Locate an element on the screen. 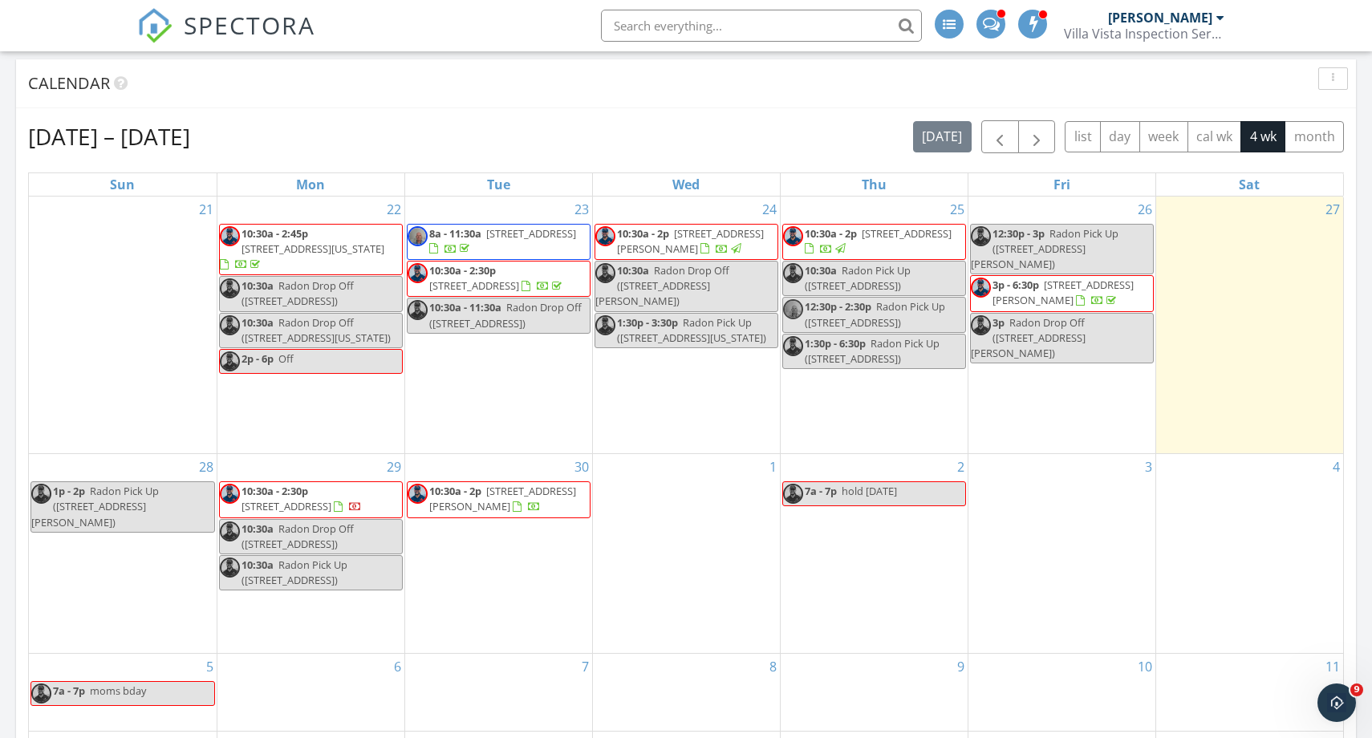  a: Monday is located at coordinates (310, 185).